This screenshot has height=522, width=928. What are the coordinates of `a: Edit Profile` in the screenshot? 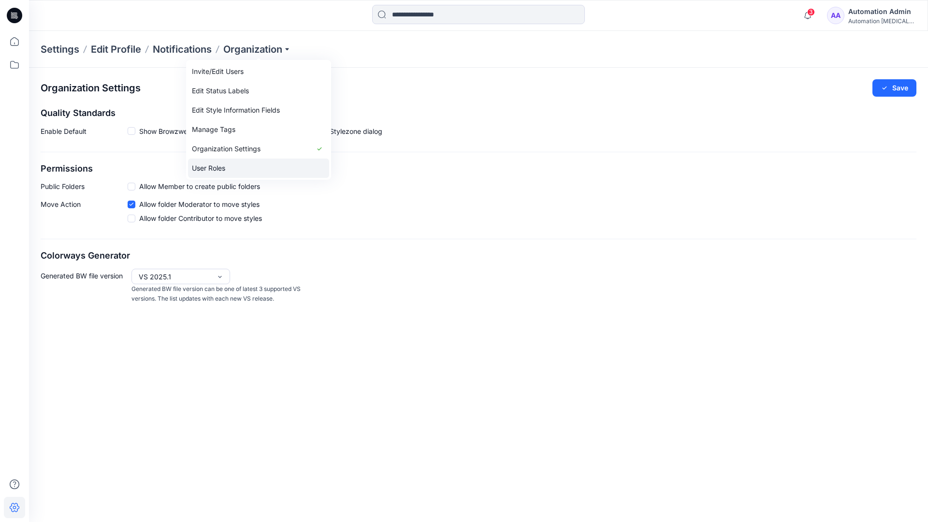 It's located at (116, 49).